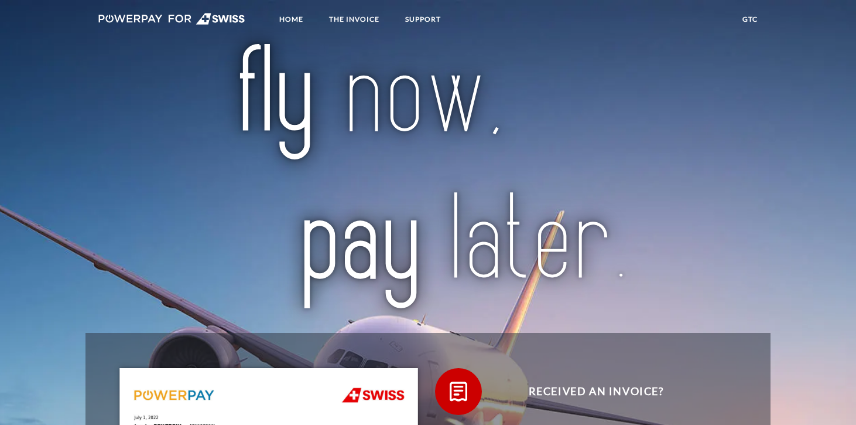 The width and height of the screenshot is (856, 425). What do you see at coordinates (428, 176) in the screenshot?
I see `img: title-swiss_en.svg` at bounding box center [428, 176].